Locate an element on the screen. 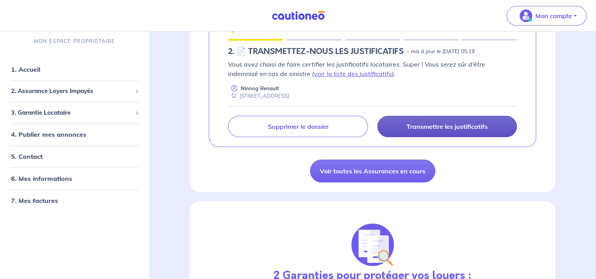 The height and width of the screenshot is (279, 596). div: 5. Contact is located at coordinates (74, 156).